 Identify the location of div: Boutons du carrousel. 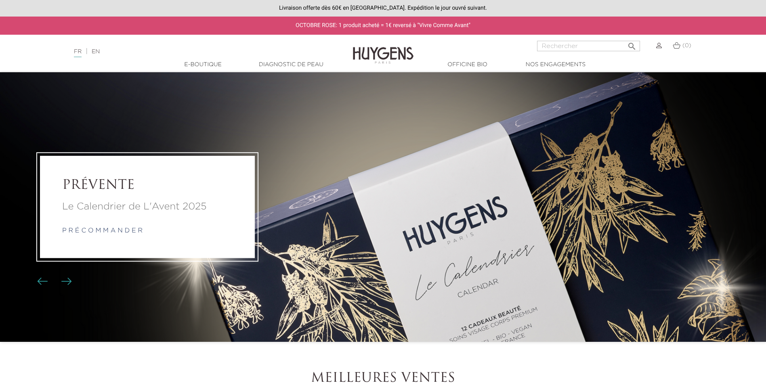
(53, 282).